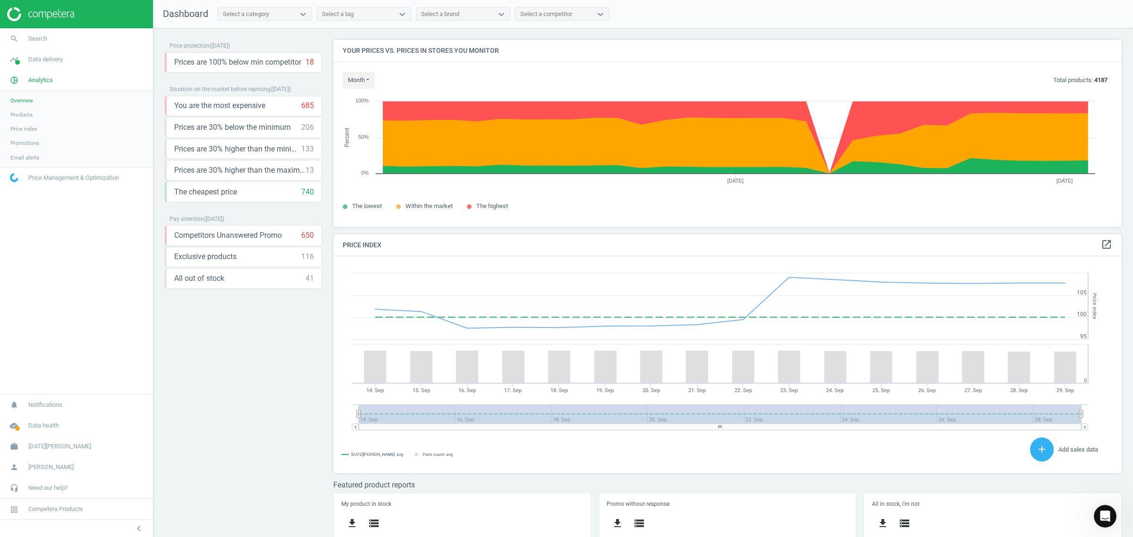 The image size is (1133, 537). Describe the element at coordinates (438, 455) in the screenshot. I see `tspan: Pairs count: avg` at that location.